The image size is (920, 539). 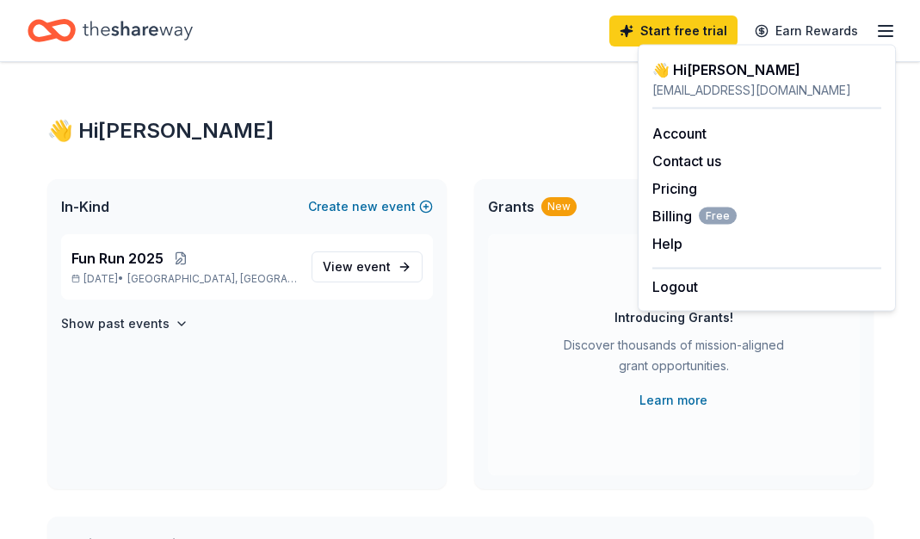 What do you see at coordinates (674, 359) in the screenshot?
I see `div: Discover thousands of mission-aligned grant opportunities.` at bounding box center [674, 359].